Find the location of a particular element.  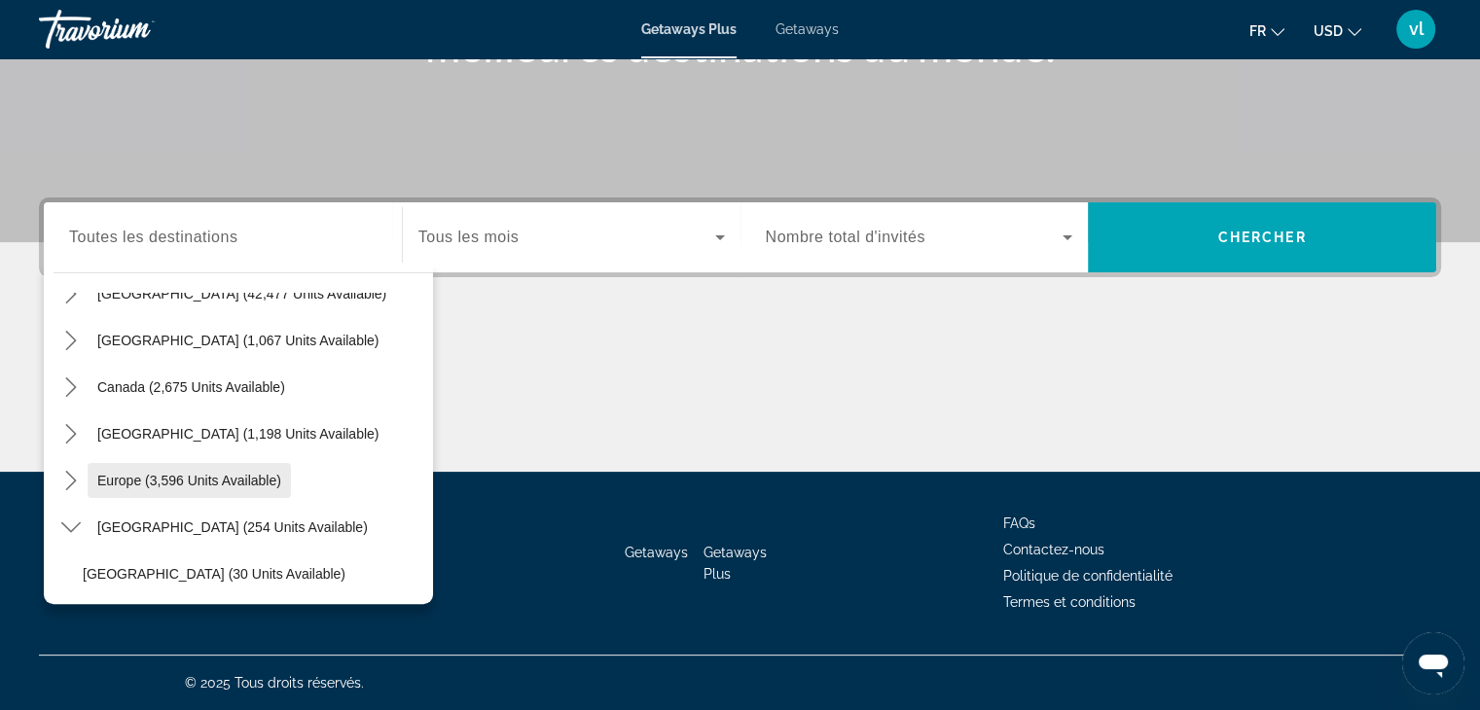

button: Toggle Europe (3,596 units available) submenu is located at coordinates (70, 481).